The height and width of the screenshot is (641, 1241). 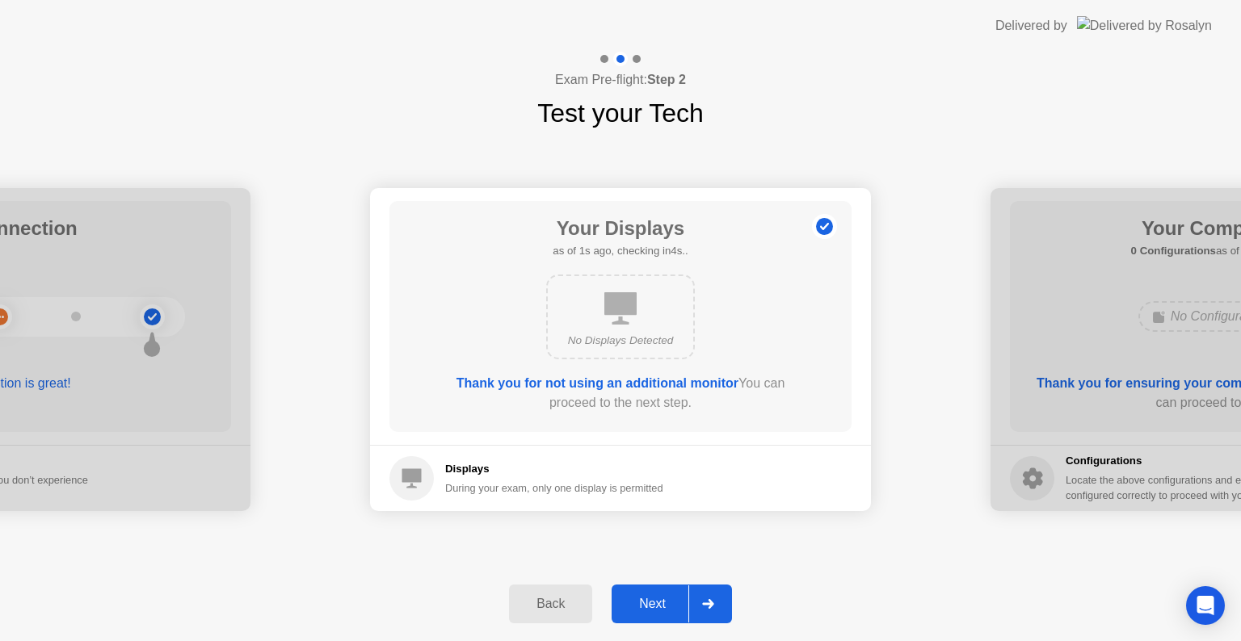 I want to click on h5: as of 1s ago, checking in4s.., so click(x=620, y=251).